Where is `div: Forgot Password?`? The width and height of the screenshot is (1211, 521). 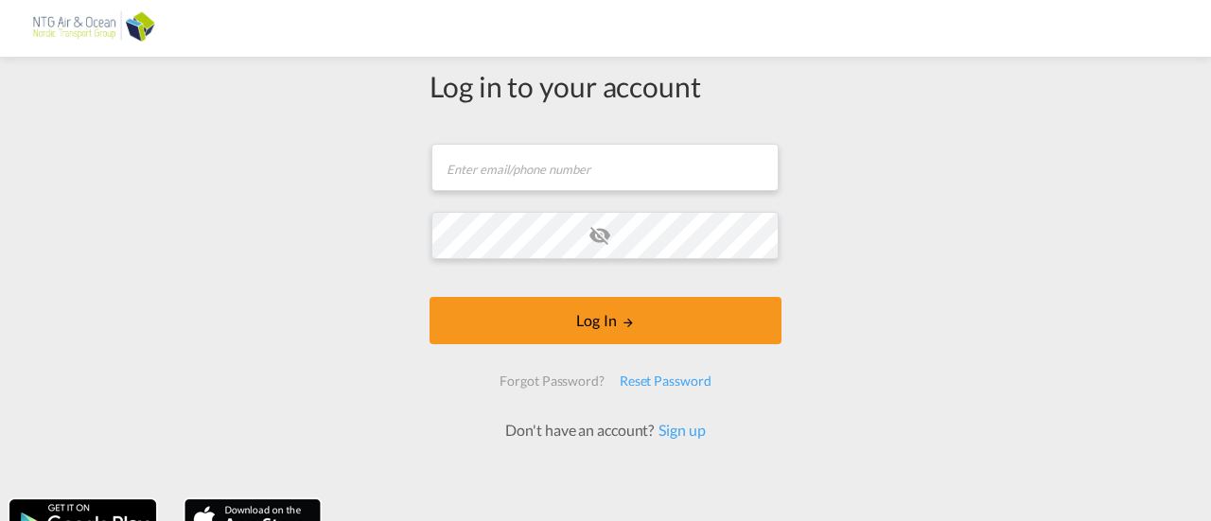 div: Forgot Password? is located at coordinates (552, 381).